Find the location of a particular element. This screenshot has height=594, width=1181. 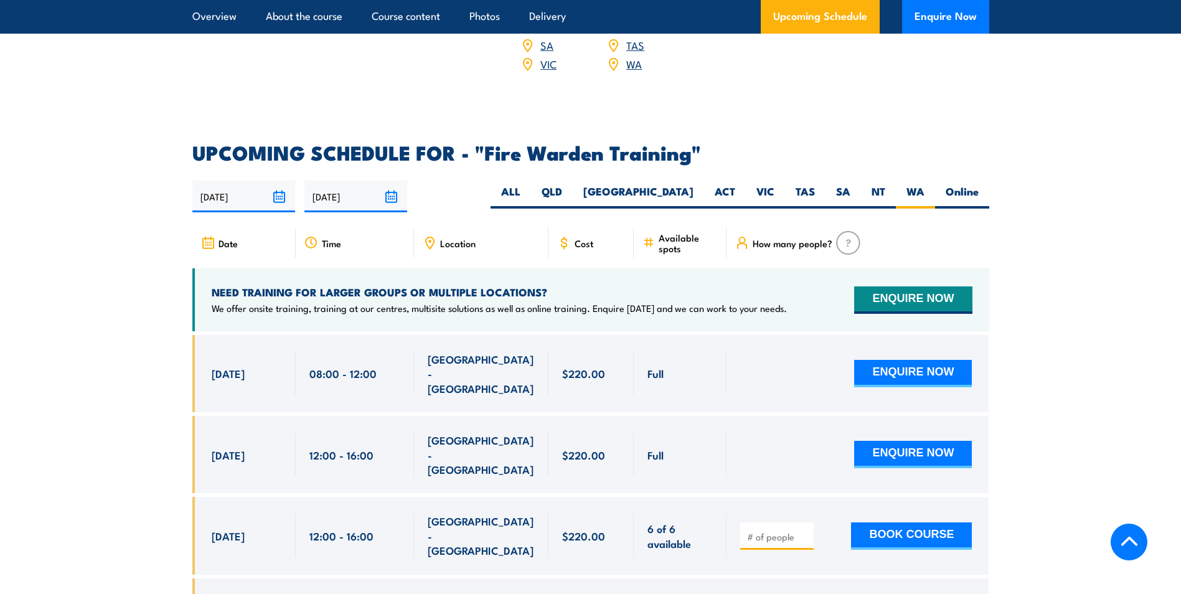

label: NT is located at coordinates (878, 196).